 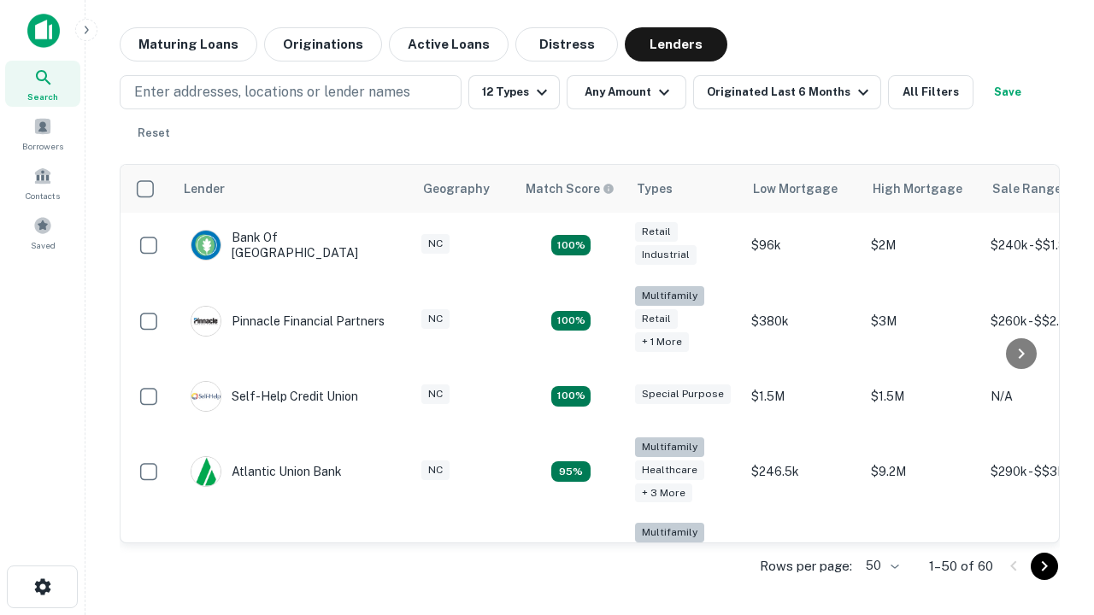 I want to click on button: Maturing Loans, so click(x=188, y=44).